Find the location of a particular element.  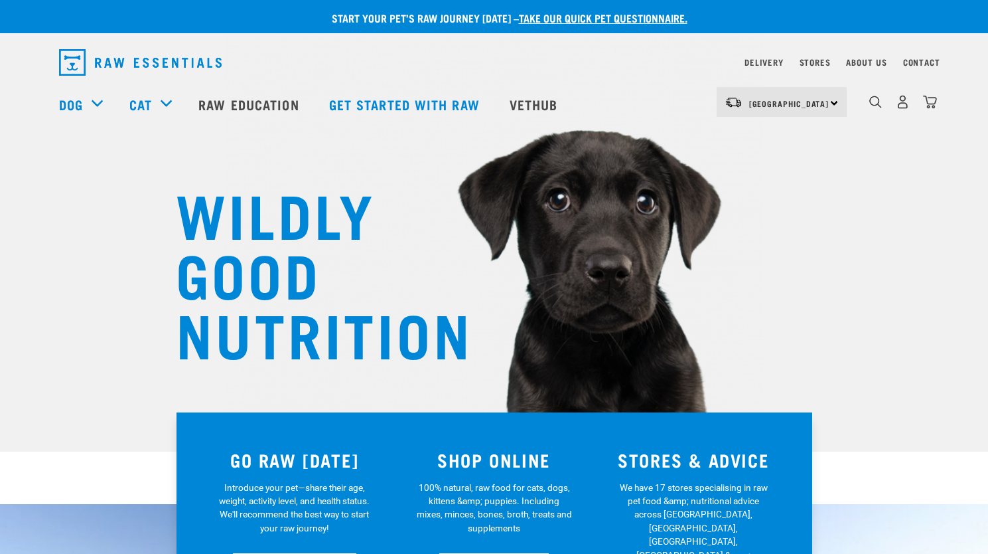

a: Get started with Raw is located at coordinates (406, 104).